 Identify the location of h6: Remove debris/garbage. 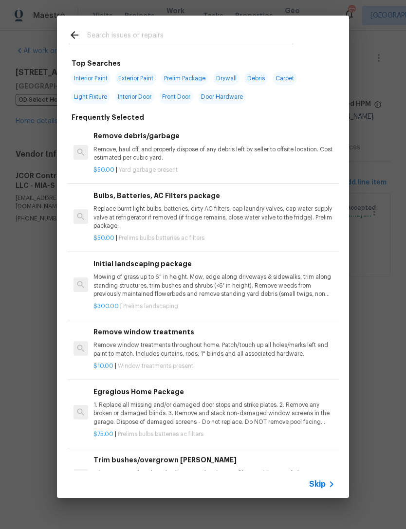
(214, 136).